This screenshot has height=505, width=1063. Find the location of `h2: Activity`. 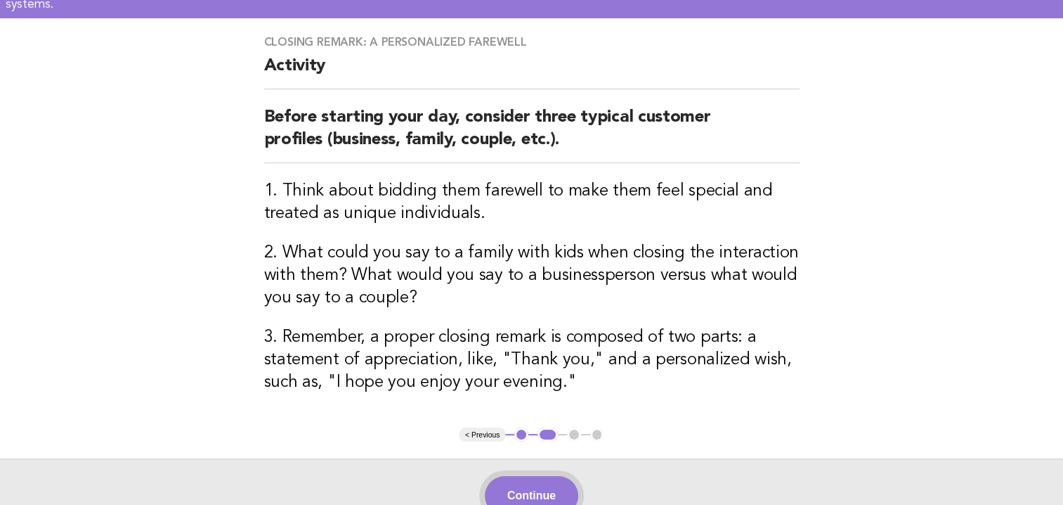

h2: Activity is located at coordinates (532, 72).